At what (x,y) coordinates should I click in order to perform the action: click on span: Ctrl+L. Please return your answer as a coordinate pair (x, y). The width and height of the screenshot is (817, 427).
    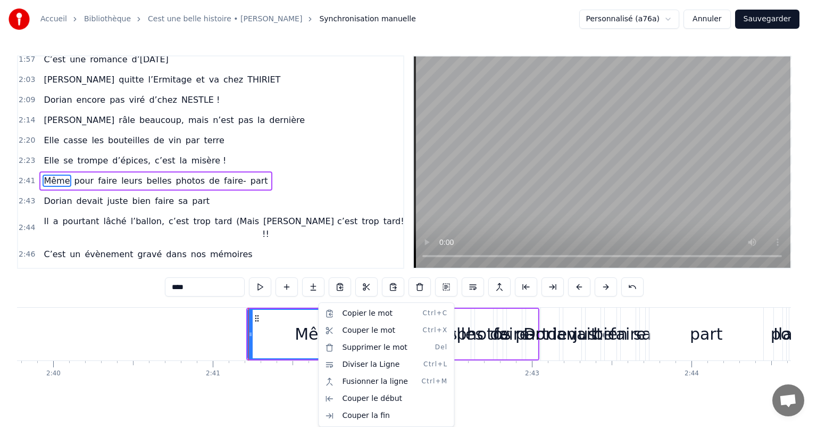
    Looking at the image, I should click on (435, 364).